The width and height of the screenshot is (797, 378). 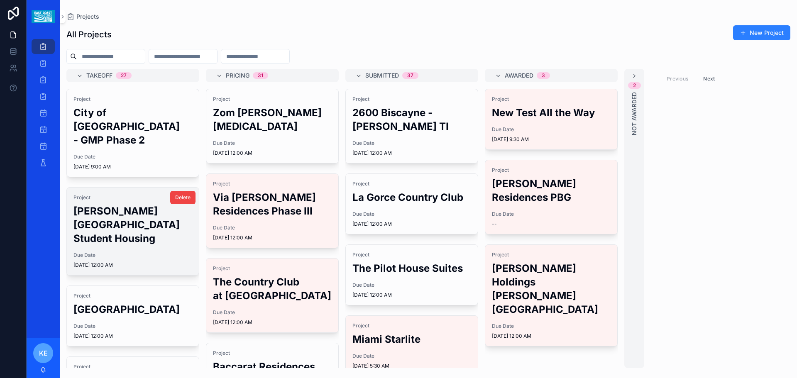 I want to click on span: Not Awarded, so click(x=634, y=114).